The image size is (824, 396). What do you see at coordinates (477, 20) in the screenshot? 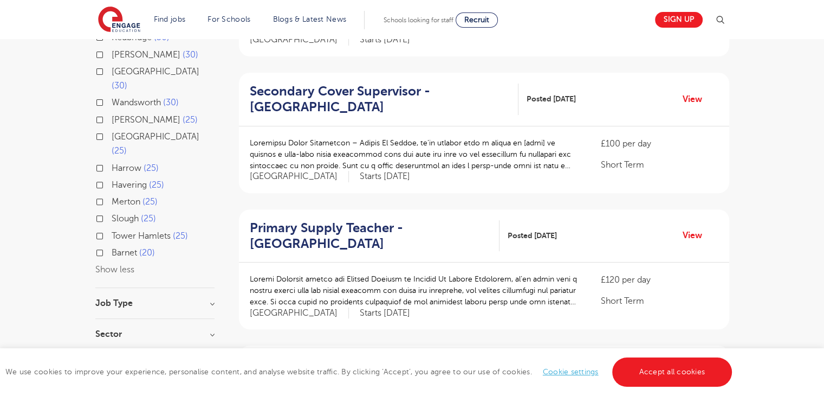
I see `span: Recruit` at bounding box center [477, 20].